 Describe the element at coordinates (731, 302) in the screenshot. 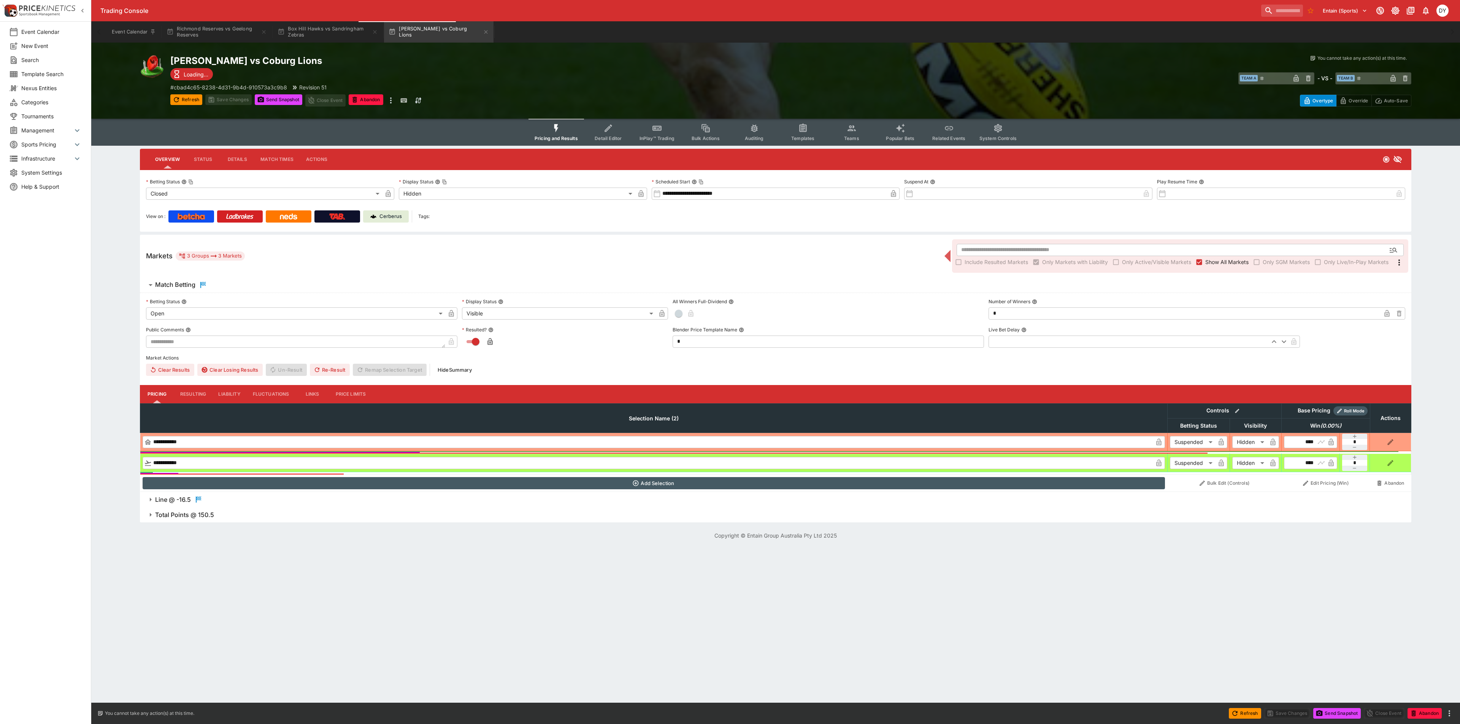

I see `button: All Winners Full-Dividend` at that location.